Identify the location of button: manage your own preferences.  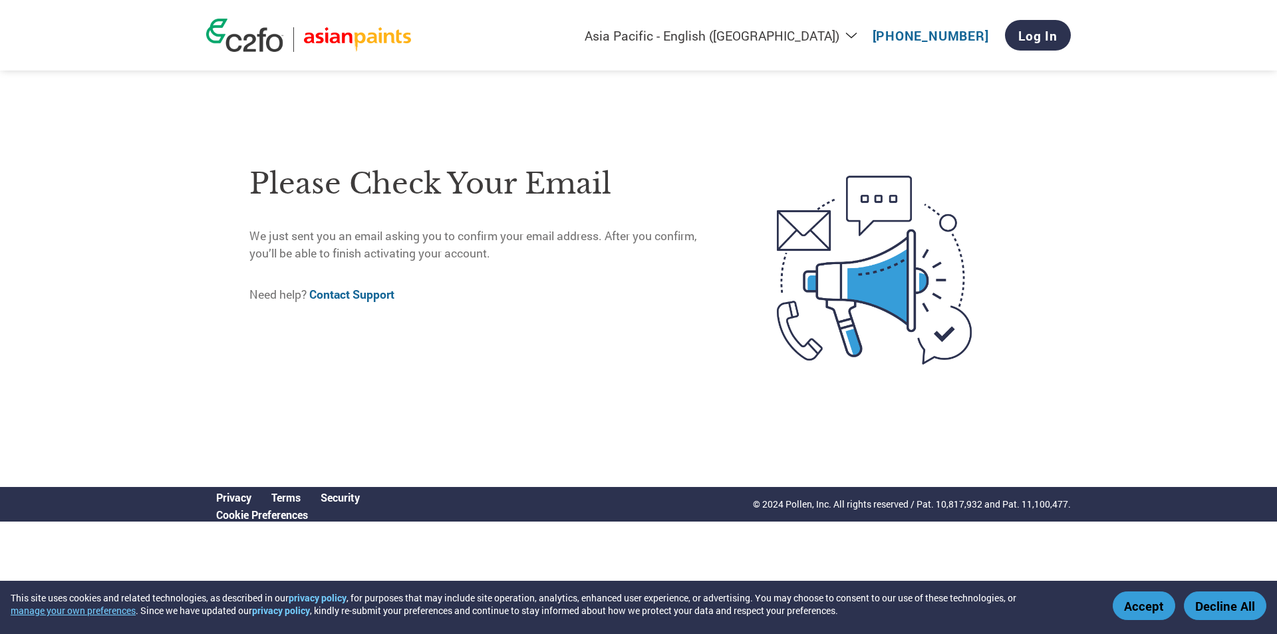
(73, 610).